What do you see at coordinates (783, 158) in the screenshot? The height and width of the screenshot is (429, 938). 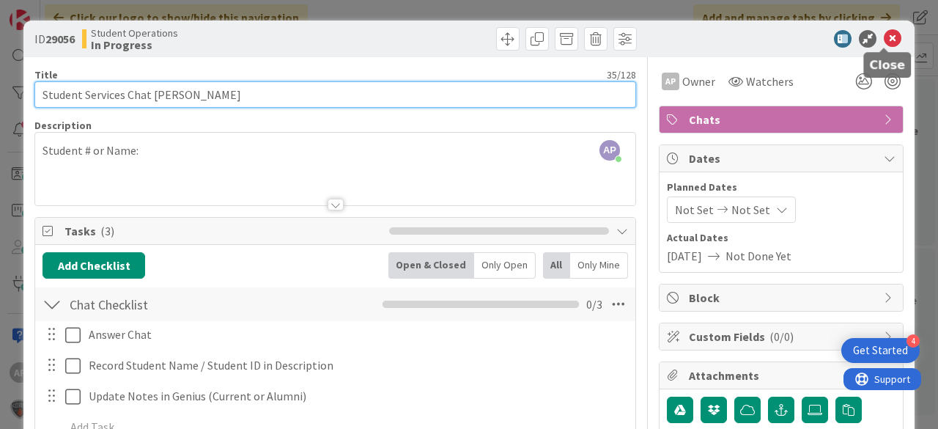 I see `span: Dates` at bounding box center [783, 158].